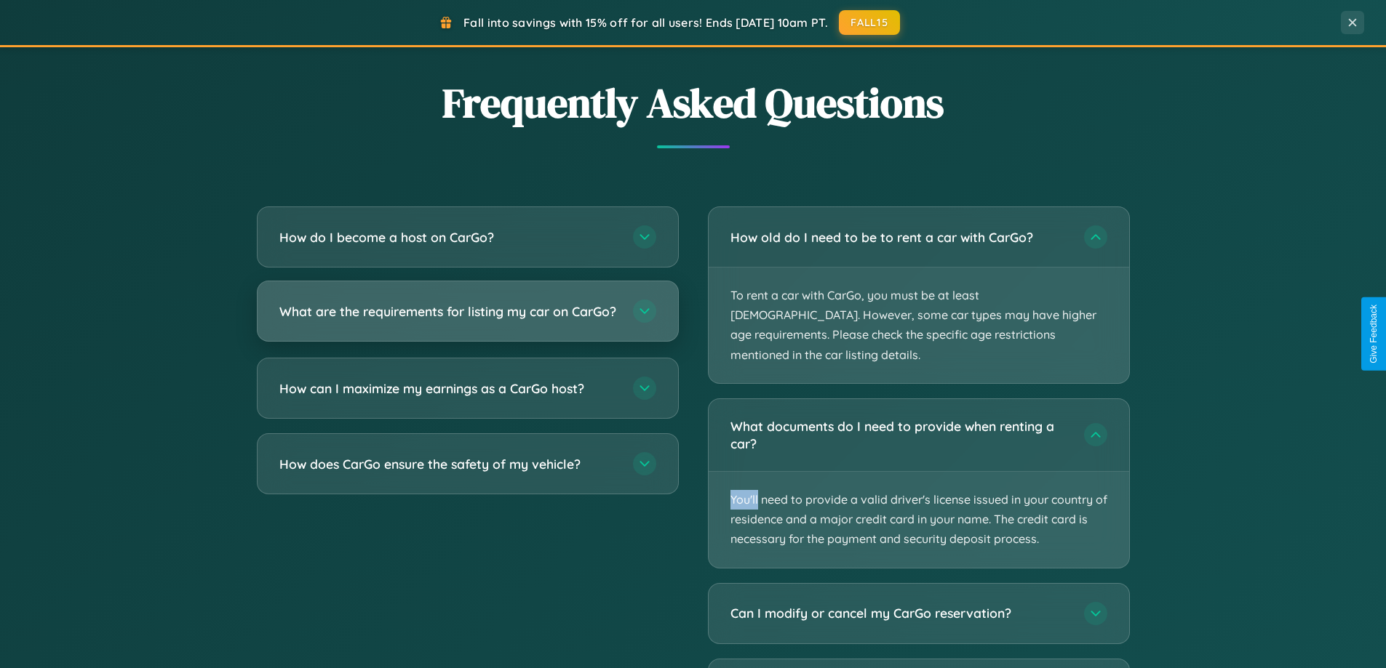 This screenshot has height=668, width=1386. I want to click on h3: What documents do I need to provide when renting a car?, so click(900, 435).